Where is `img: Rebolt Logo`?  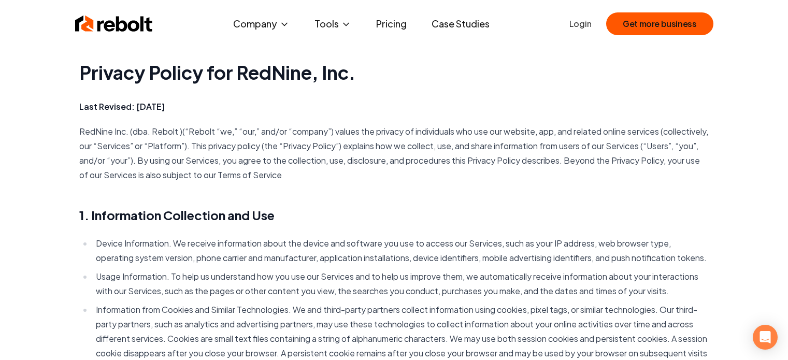 img: Rebolt Logo is located at coordinates (114, 24).